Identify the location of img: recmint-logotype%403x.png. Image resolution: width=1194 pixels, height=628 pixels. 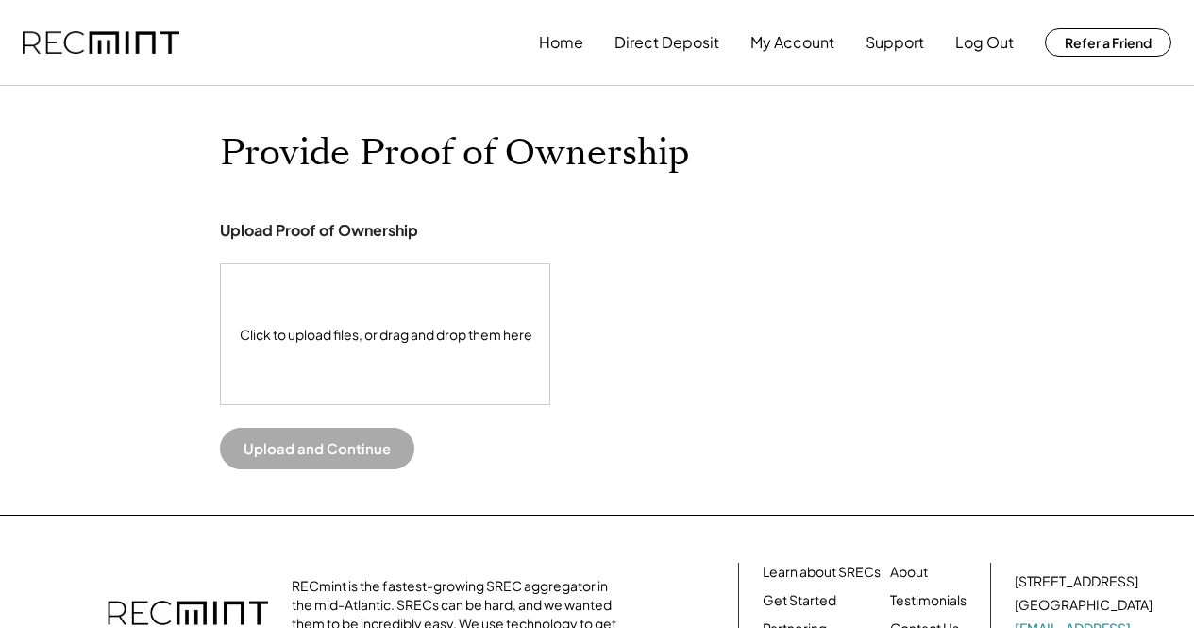
(101, 42).